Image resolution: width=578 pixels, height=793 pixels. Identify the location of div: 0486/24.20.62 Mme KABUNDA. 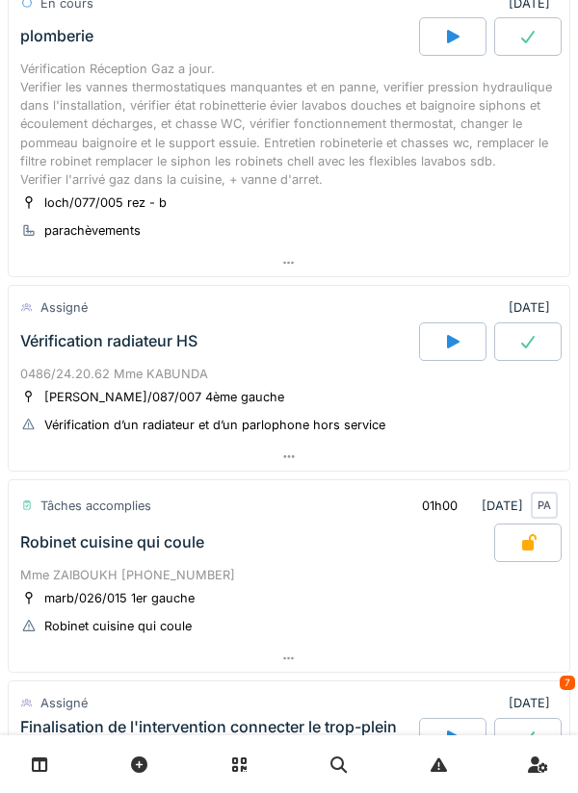
(289, 374).